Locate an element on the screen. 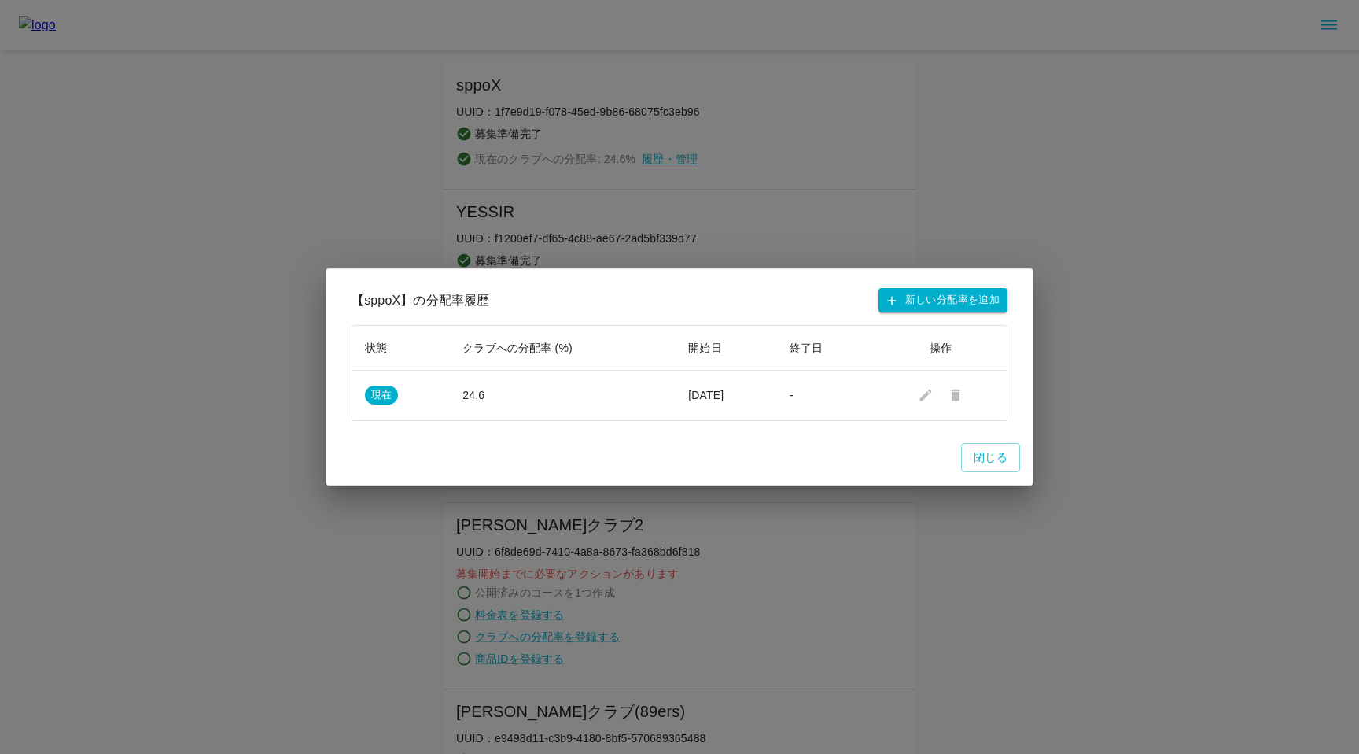 The image size is (1359, 754). th: クラブへの分配率 (%) is located at coordinates (562, 348).